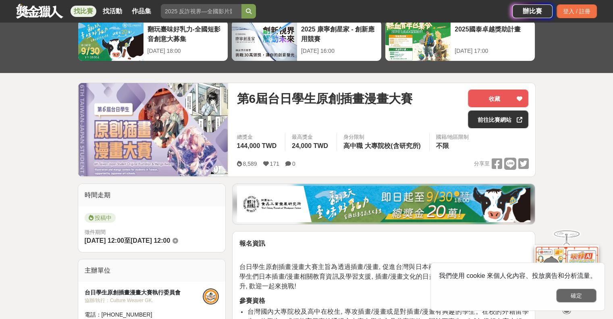 The image size is (613, 319). What do you see at coordinates (499, 98) in the screenshot?
I see `button: 收藏` at bounding box center [499, 98].